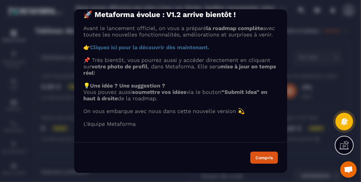 The width and height of the screenshot is (361, 182). Describe the element at coordinates (175, 95) in the screenshot. I see `strong: “Submit Idea” en haut à droite` at that location.